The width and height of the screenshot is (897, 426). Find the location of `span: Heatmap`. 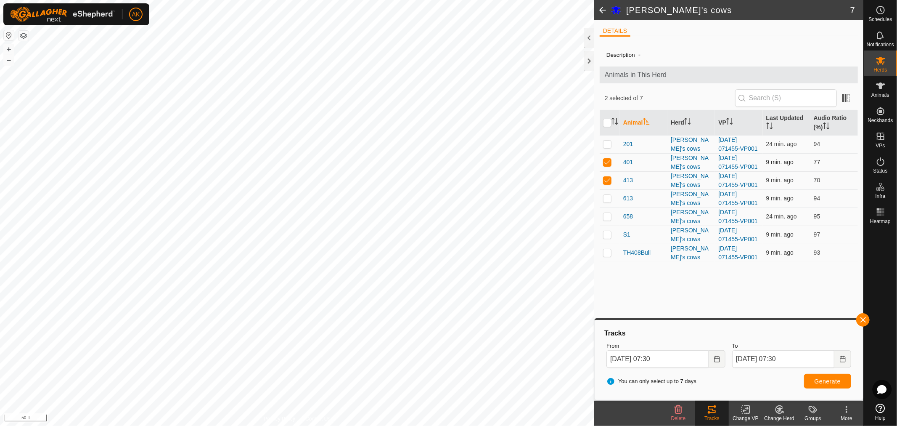

span: Heatmap is located at coordinates (881, 221).